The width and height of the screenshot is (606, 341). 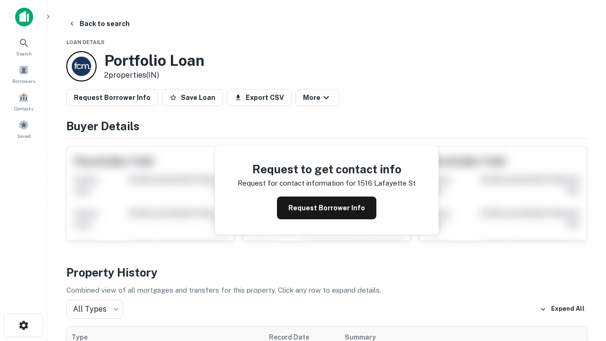 What do you see at coordinates (24, 74) in the screenshot?
I see `a: Borrowers` at bounding box center [24, 74].